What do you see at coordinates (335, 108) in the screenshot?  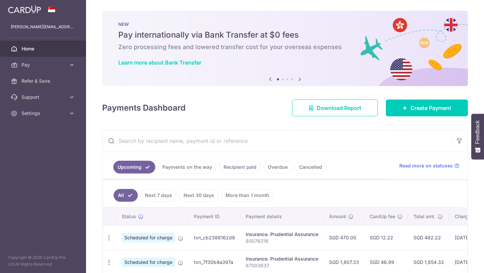 I see `a: Download Report` at bounding box center [335, 108].